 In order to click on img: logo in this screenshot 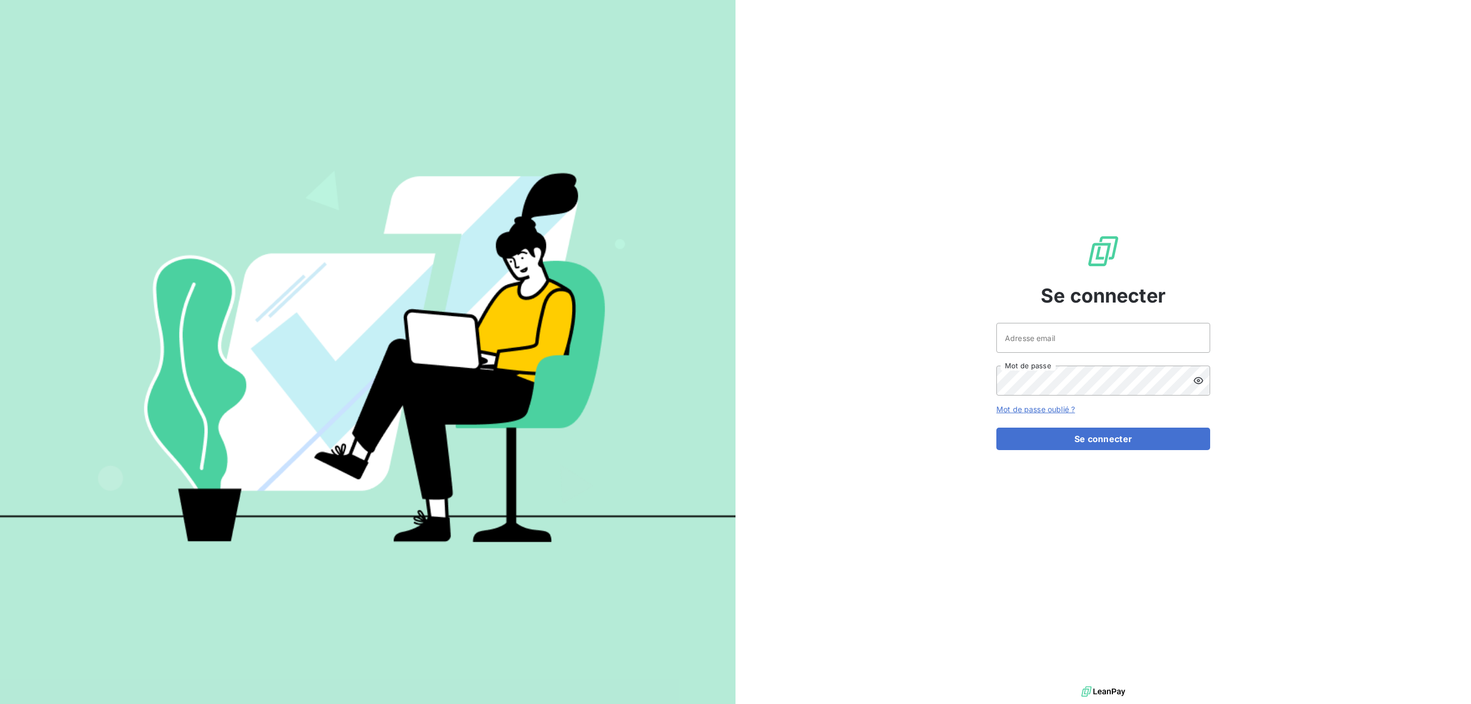, I will do `click(1103, 692)`.